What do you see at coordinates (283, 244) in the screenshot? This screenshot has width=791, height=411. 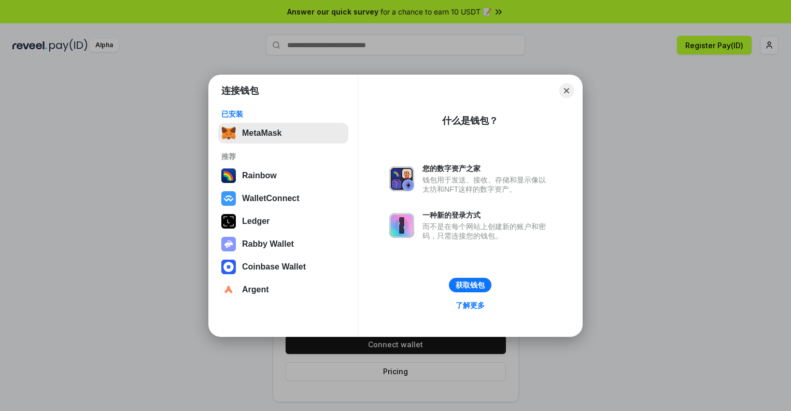 I see `button: Rabby Wallet` at bounding box center [283, 244].